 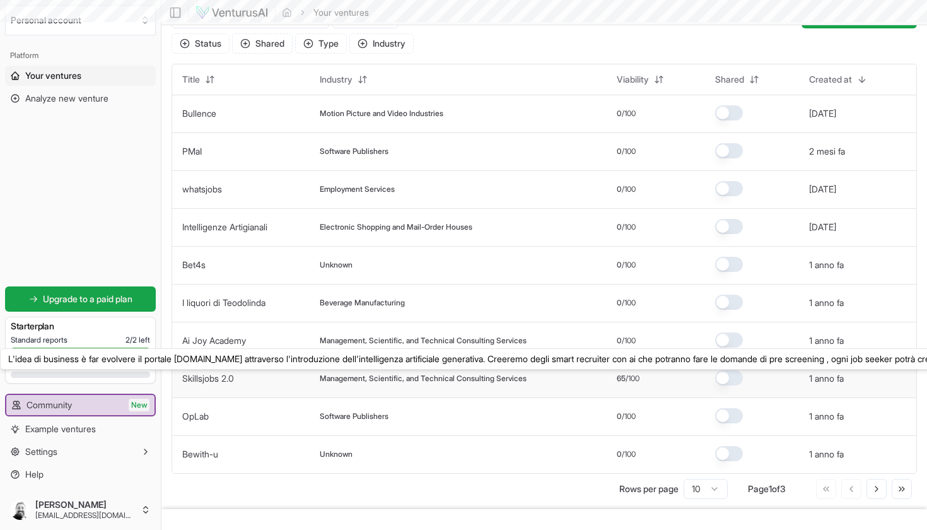 I want to click on button: Title, so click(x=199, y=79).